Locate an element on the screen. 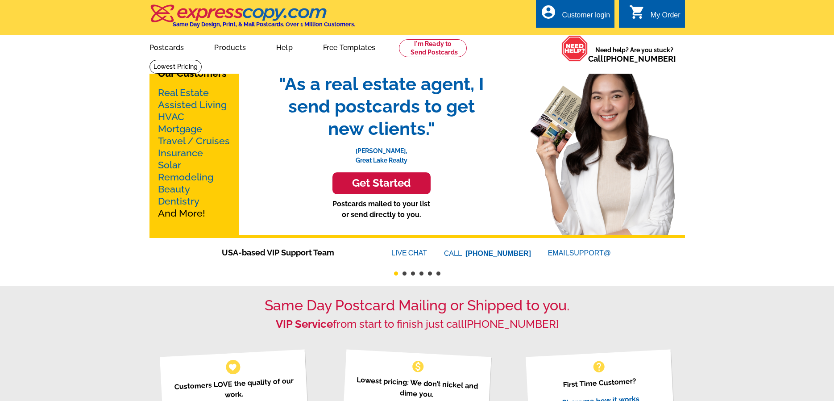 The image size is (834, 401). p: And More! is located at coordinates (194, 153).